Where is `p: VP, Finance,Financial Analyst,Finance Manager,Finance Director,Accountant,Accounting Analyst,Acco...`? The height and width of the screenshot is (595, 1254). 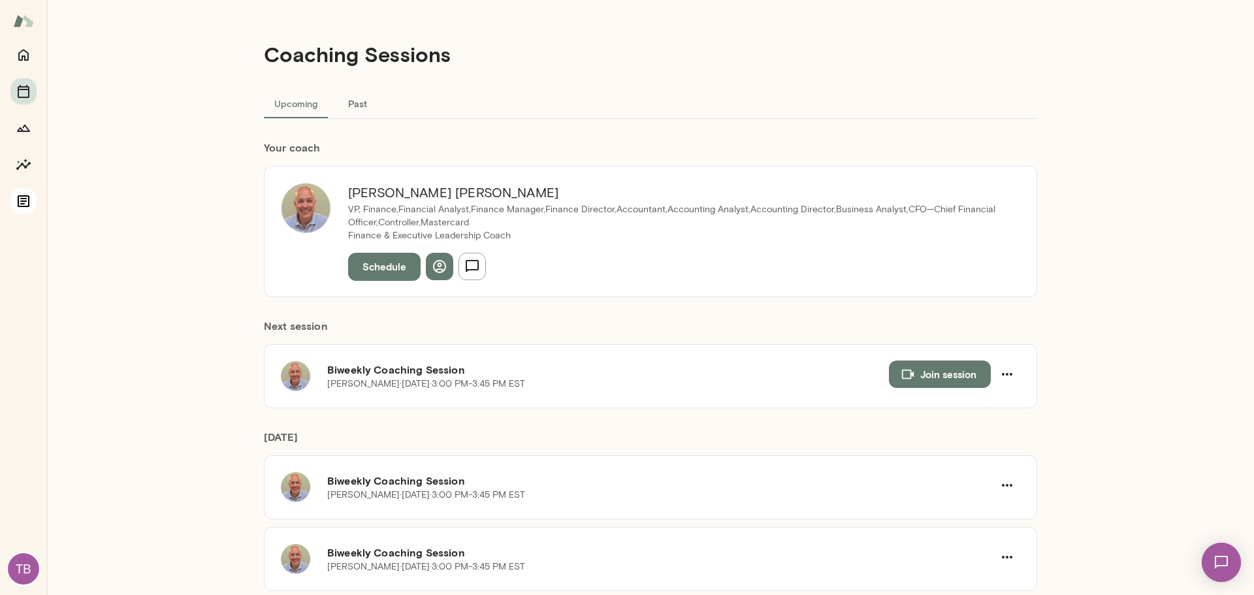 p: VP, Finance,Financial Analyst,Finance Manager,Finance Director,Accountant,Accounting Analyst,Acco... is located at coordinates (676, 216).